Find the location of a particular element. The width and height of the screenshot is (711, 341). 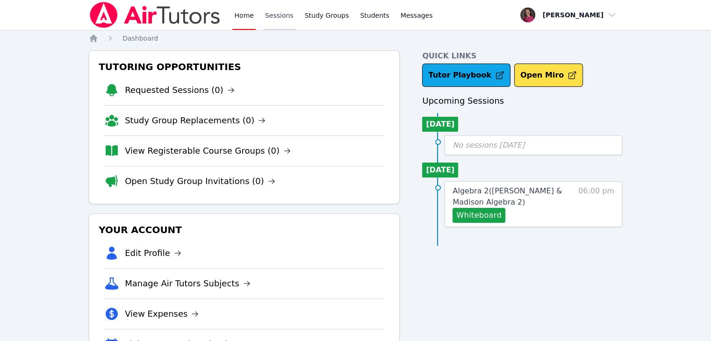

button: Whiteboard is located at coordinates (479, 215).